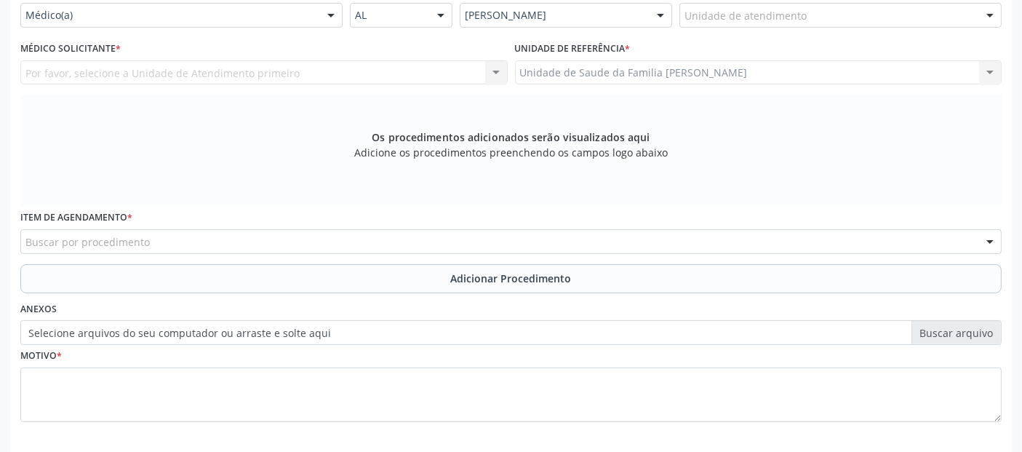  I want to click on label: Unidade de referência, so click(572, 49).